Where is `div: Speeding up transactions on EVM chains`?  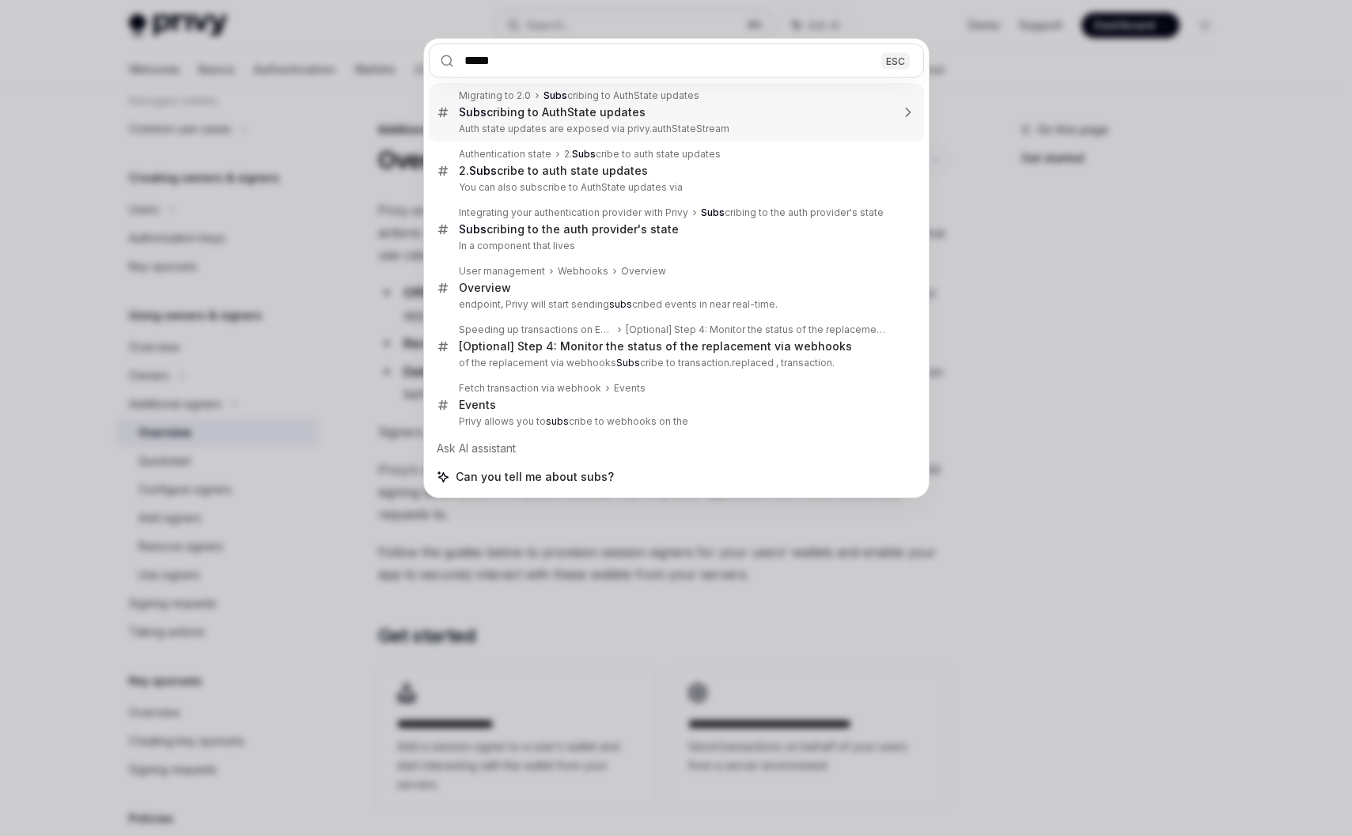
div: Speeding up transactions on EVM chains is located at coordinates (535, 330).